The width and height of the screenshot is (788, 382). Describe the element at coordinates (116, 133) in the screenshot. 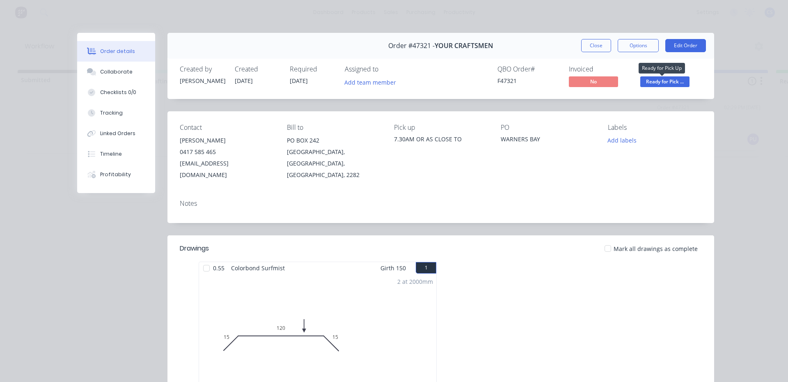

I see `button: Linked Orders` at that location.